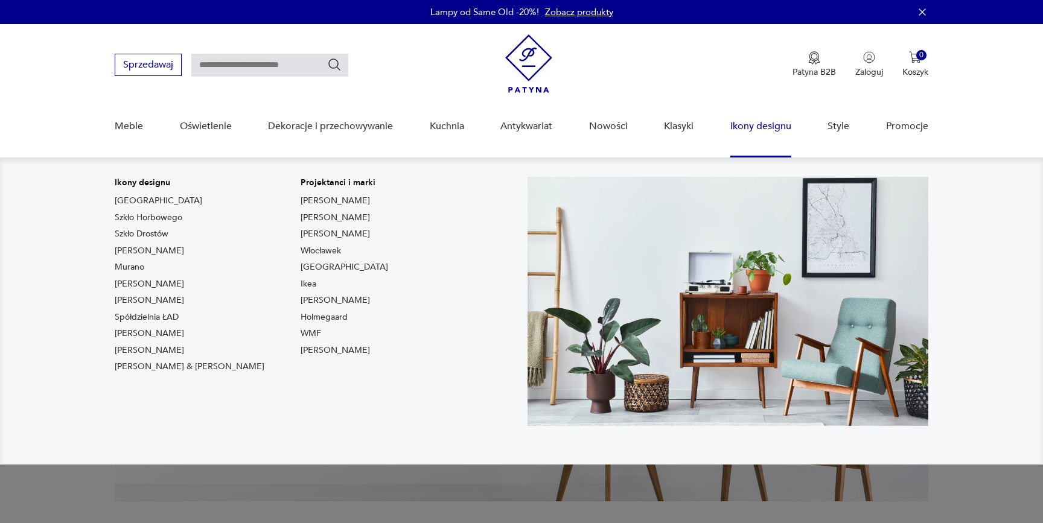 Image resolution: width=1043 pixels, height=523 pixels. What do you see at coordinates (334, 65) in the screenshot?
I see `button: Szukaj` at bounding box center [334, 65].